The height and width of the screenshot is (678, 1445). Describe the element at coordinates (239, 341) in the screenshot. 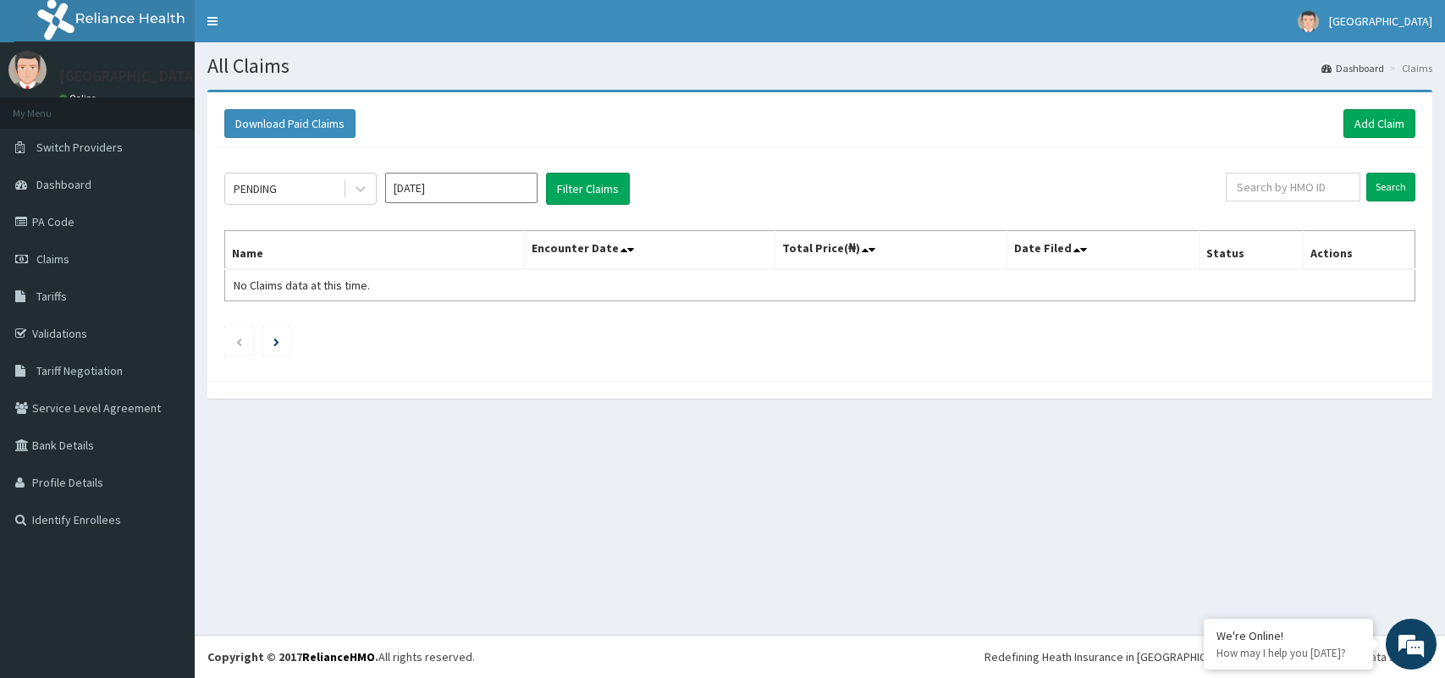

I see `a: Previous page` at that location.